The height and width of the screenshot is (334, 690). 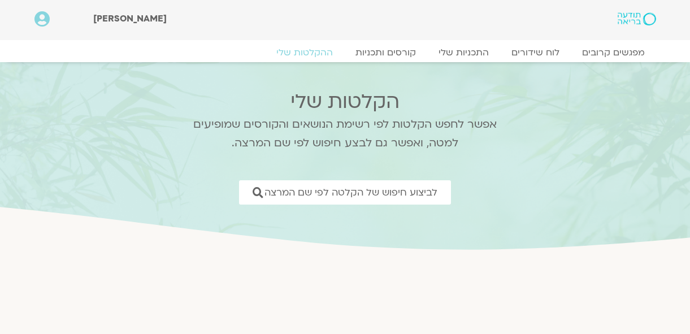 I want to click on a: לוח שידורים, so click(x=535, y=53).